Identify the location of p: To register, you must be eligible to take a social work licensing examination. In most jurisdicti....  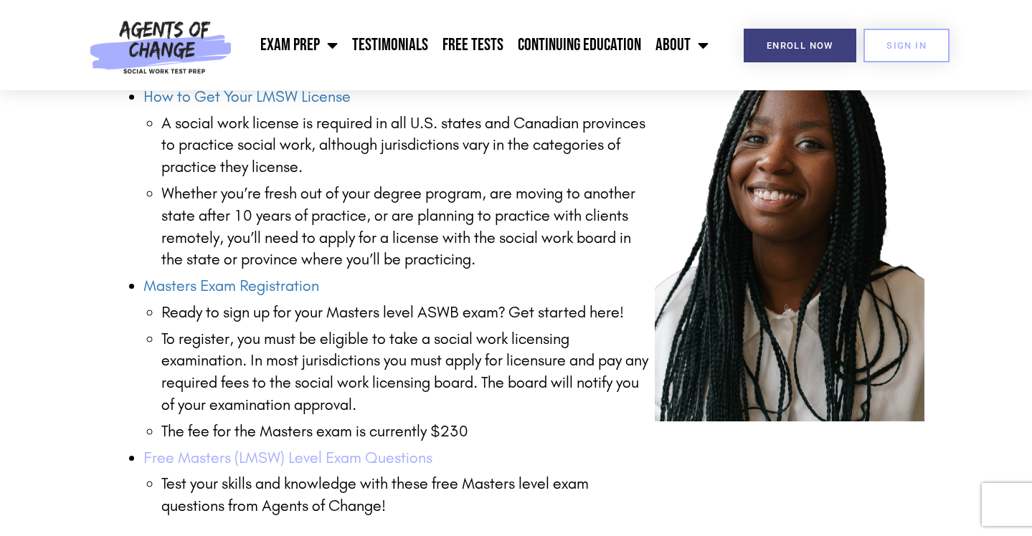
(408, 372).